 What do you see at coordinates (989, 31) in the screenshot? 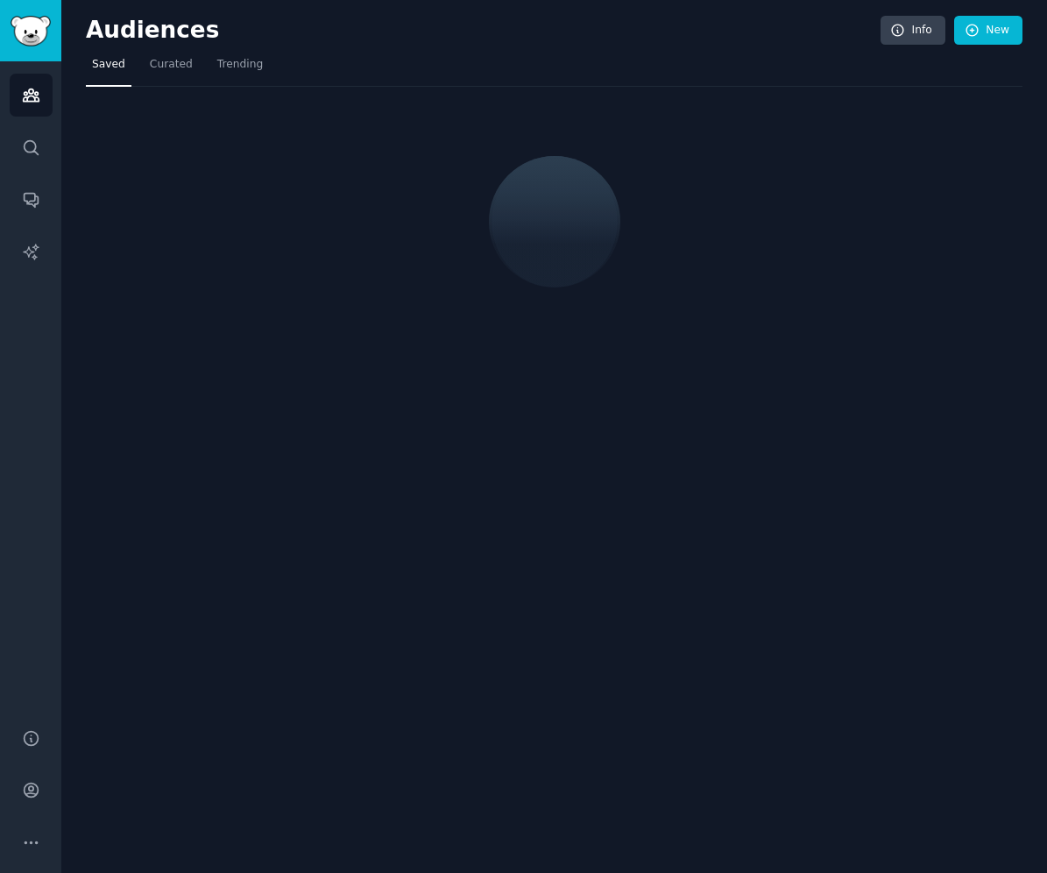
I see `a: New` at bounding box center [989, 31].